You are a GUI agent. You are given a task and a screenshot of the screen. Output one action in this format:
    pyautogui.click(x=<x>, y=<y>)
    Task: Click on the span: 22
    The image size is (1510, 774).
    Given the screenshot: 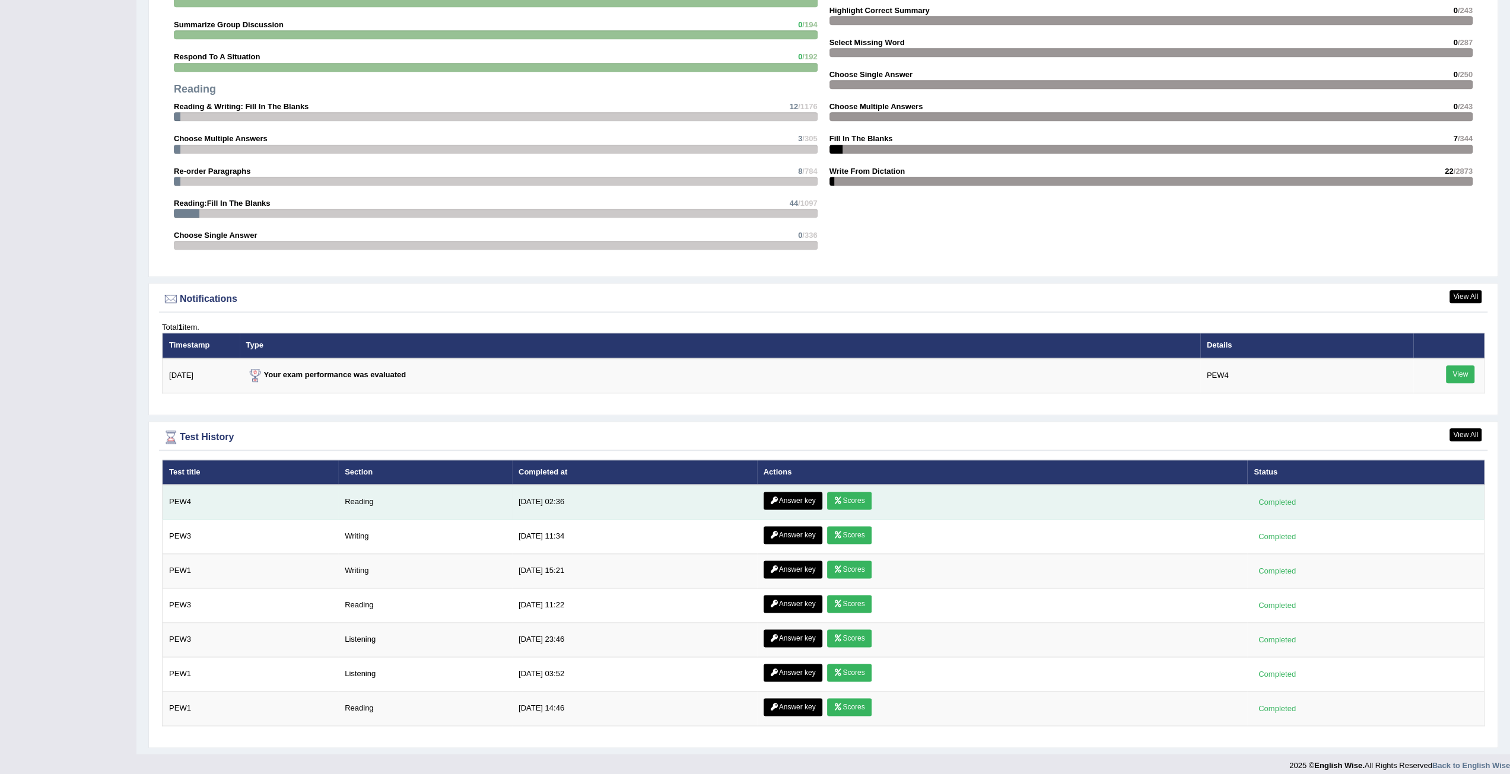 What is the action you would take?
    pyautogui.click(x=1449, y=171)
    